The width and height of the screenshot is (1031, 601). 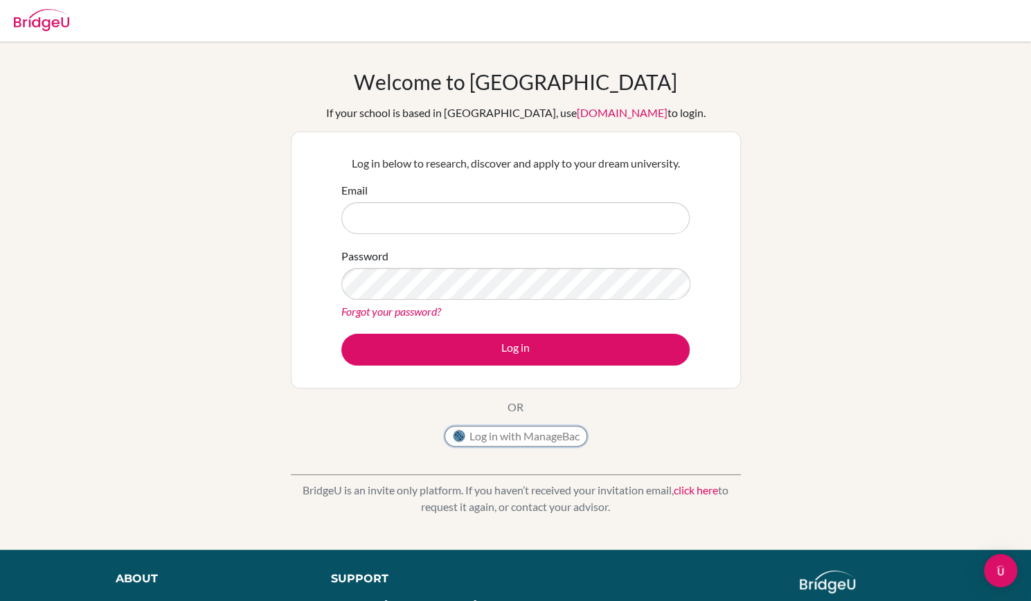 I want to click on label: Password, so click(x=365, y=256).